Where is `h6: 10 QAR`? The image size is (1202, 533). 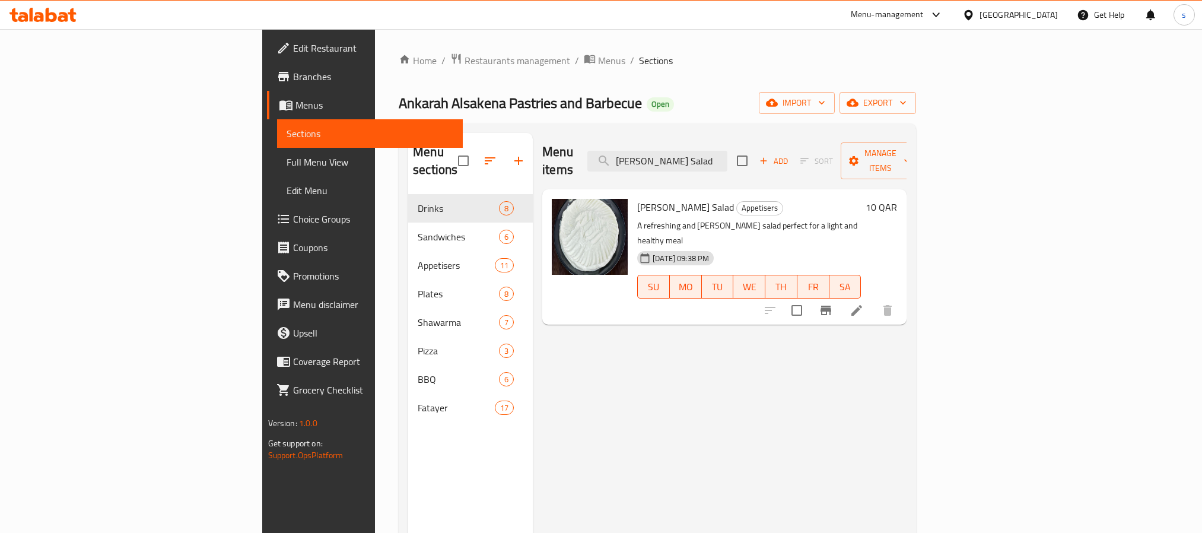
h6: 10 QAR is located at coordinates (881, 207).